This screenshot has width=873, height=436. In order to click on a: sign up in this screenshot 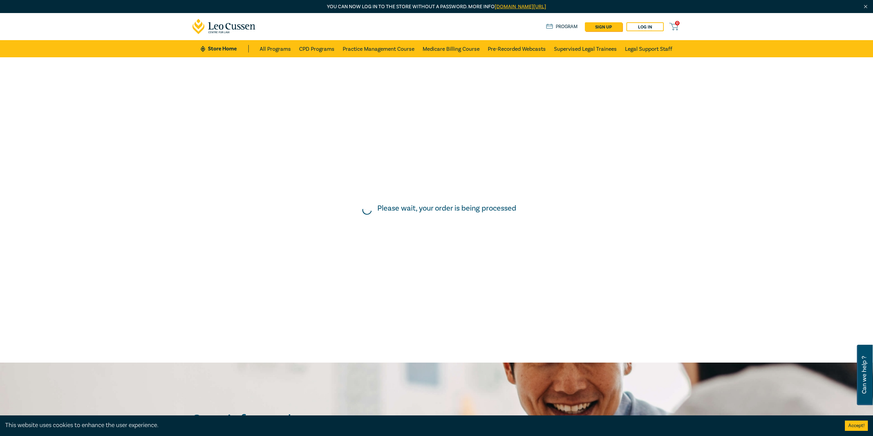, I will do `click(603, 27)`.